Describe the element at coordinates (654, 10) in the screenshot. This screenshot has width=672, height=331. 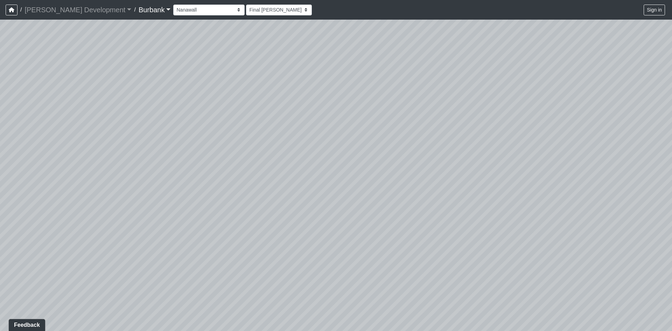
I see `button: Sign in` at that location.